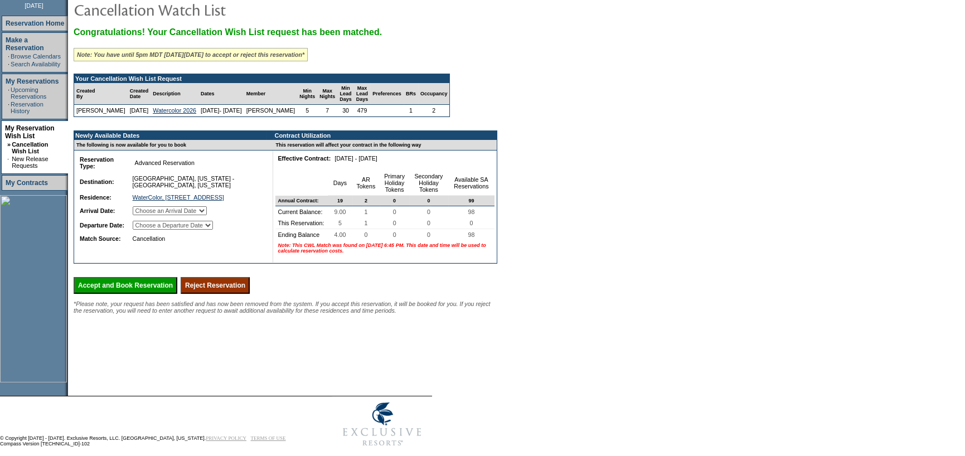 The height and width of the screenshot is (456, 965). Describe the element at coordinates (307, 110) in the screenshot. I see `td: 5` at that location.